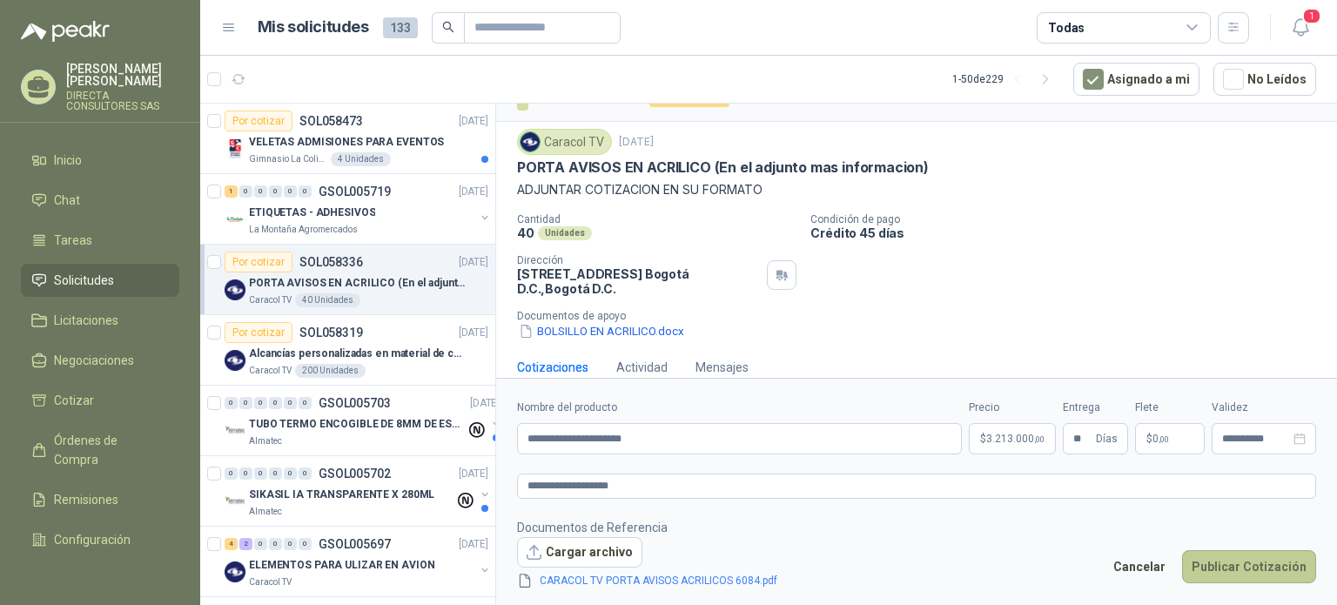 This screenshot has height=605, width=1337. Describe the element at coordinates (1012, 407) in the screenshot. I see `label: Precio` at that location.